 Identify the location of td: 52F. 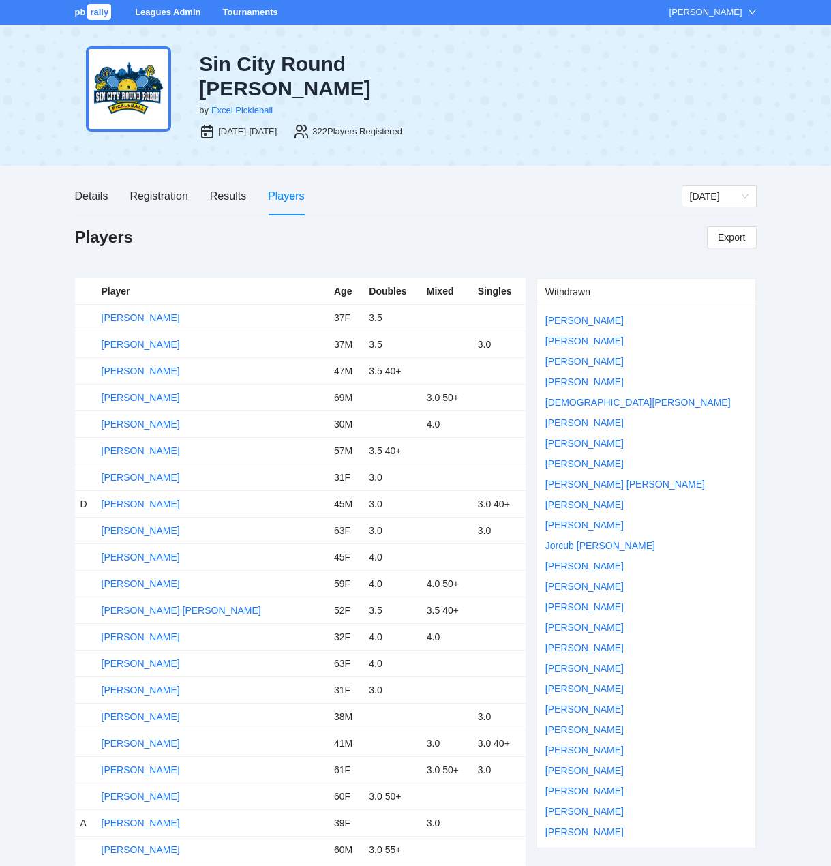
(346, 610).